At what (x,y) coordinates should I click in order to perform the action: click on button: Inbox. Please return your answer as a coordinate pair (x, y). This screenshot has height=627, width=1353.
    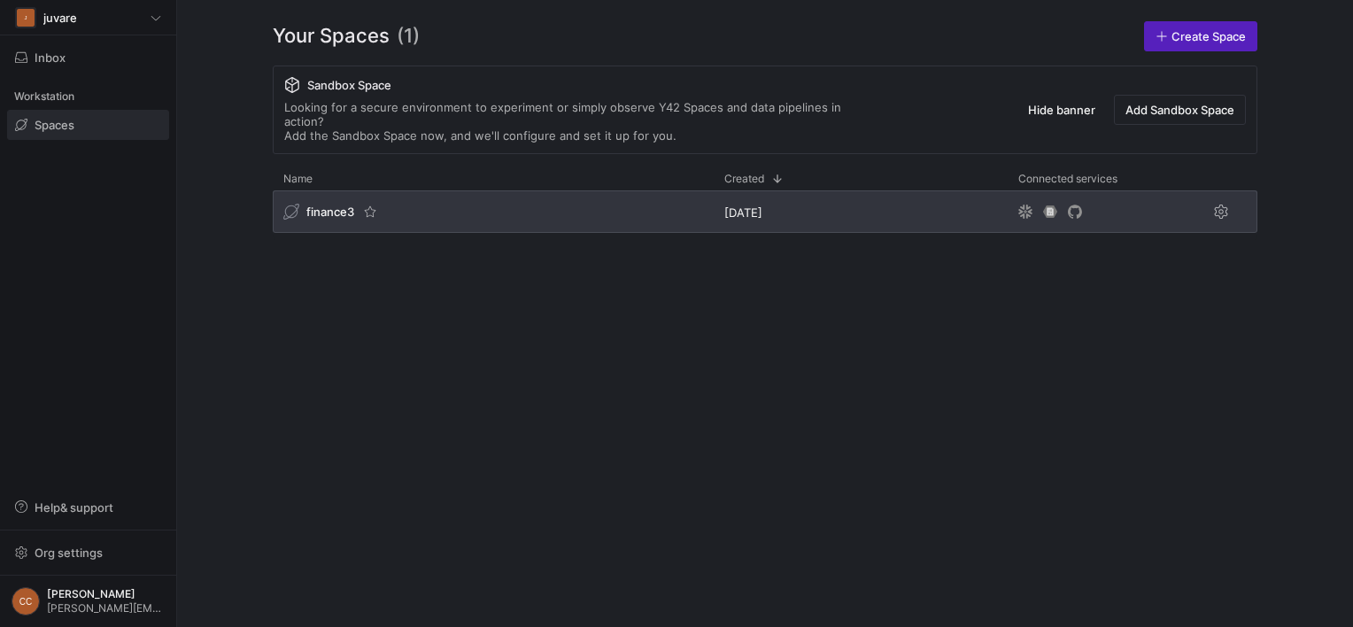
    Looking at the image, I should click on (88, 58).